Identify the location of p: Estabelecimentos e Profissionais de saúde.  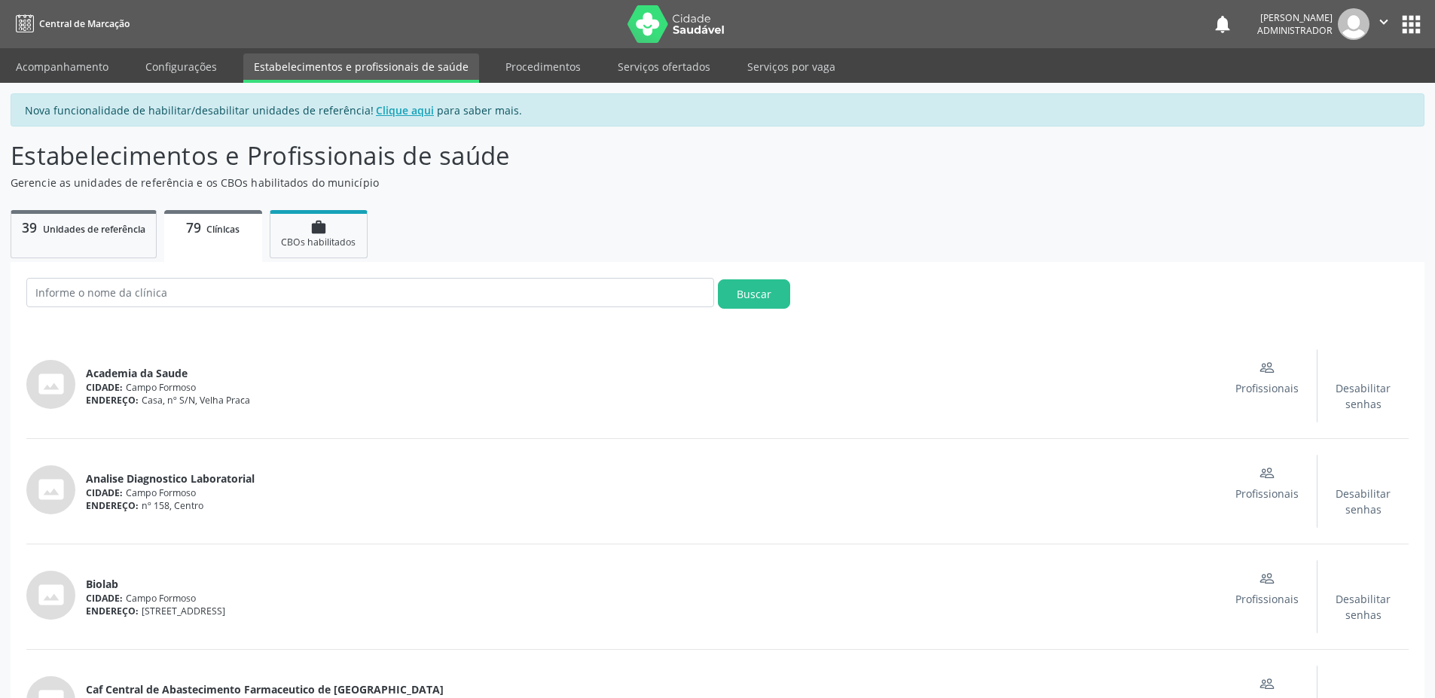
(505, 156).